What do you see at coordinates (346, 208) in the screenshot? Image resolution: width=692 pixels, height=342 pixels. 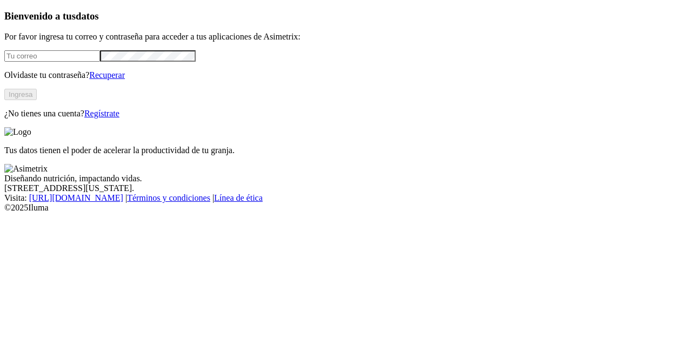 I see `div: © 2025 Iluma` at bounding box center [346, 208].